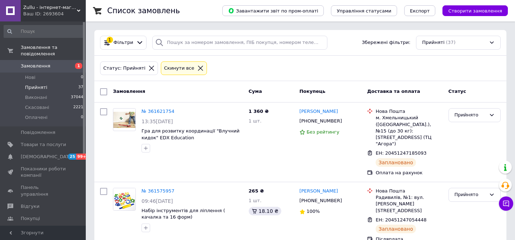 Image resolution: width=515 pixels, height=240 pixels. I want to click on div: Ваш ID: 2693604, so click(54, 14).